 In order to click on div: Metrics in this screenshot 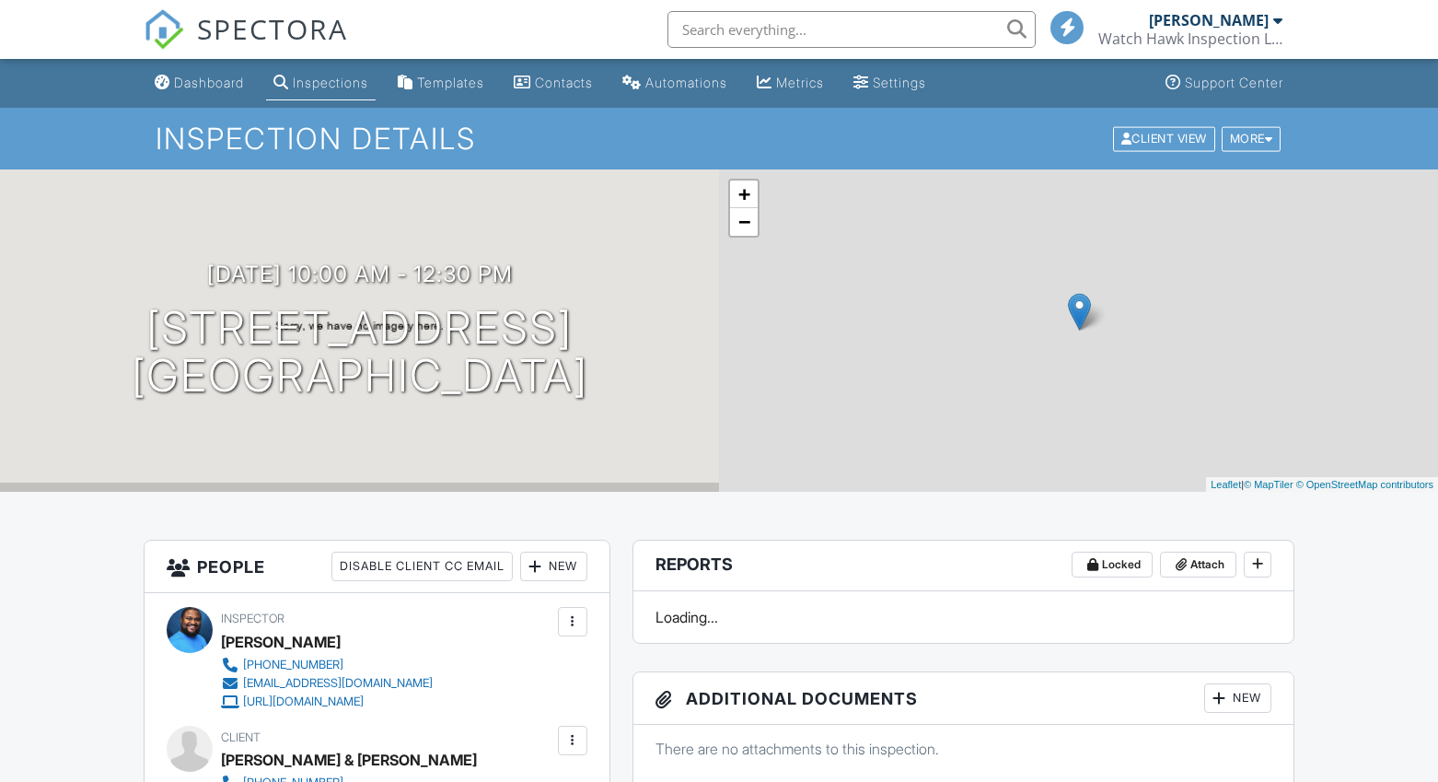, I will do `click(800, 82)`.